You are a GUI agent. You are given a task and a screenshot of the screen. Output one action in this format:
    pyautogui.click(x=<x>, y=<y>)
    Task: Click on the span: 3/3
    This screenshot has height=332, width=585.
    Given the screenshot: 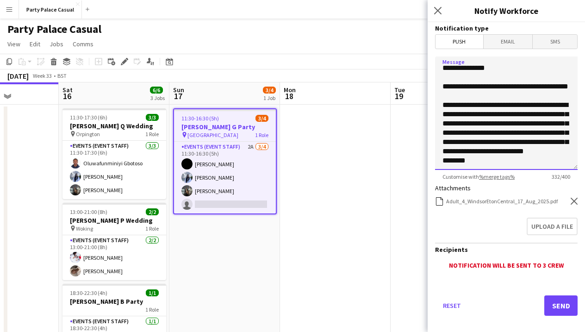 What is the action you would take?
    pyautogui.click(x=152, y=117)
    